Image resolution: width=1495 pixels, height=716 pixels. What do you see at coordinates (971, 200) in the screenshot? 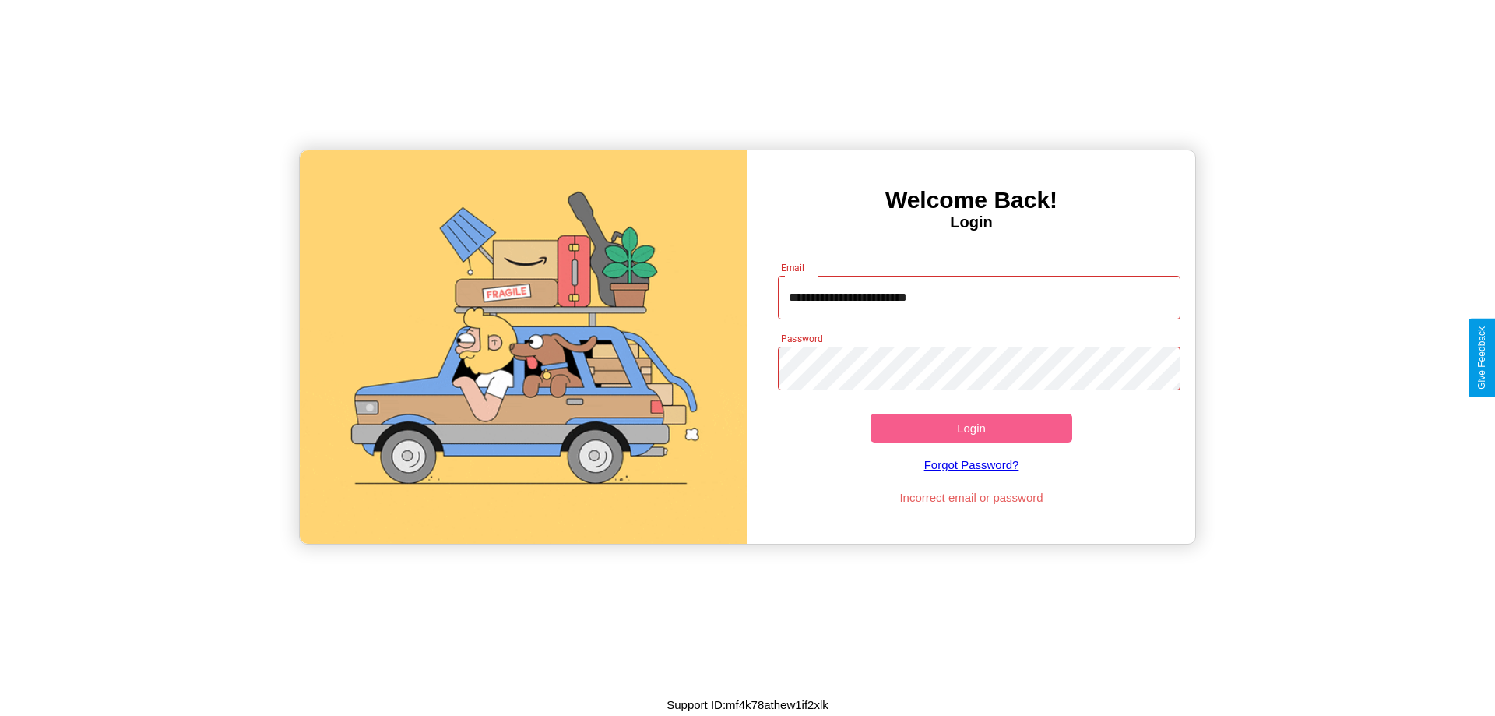
I see `h3: Welcome Back!` at bounding box center [971, 200].